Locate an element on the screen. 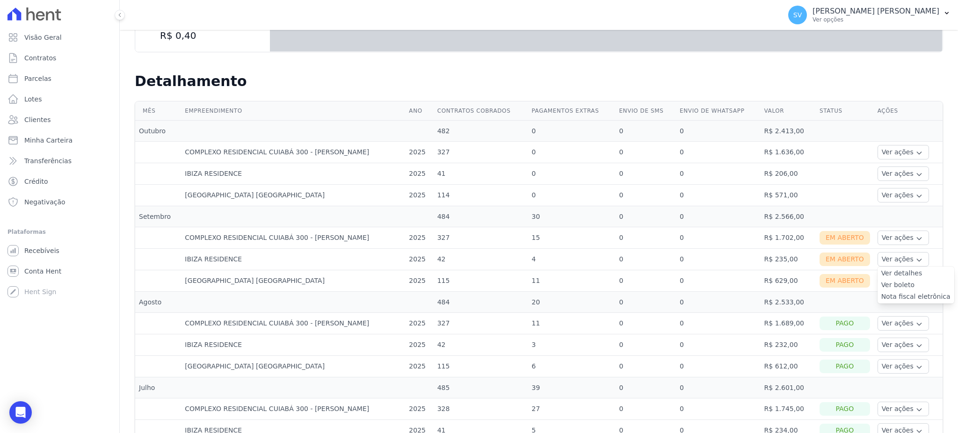 This screenshot has width=958, height=433. dd: R$ 0,40 is located at coordinates (202, 36).